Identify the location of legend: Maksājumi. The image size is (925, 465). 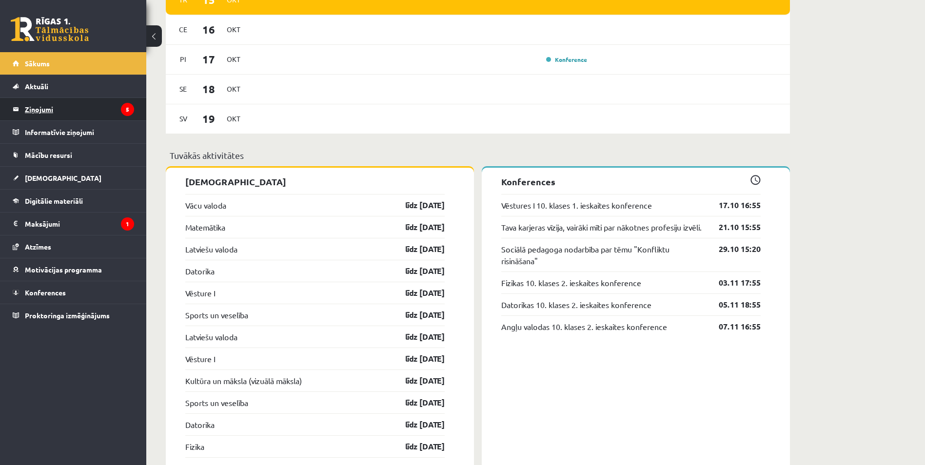
(80, 224).